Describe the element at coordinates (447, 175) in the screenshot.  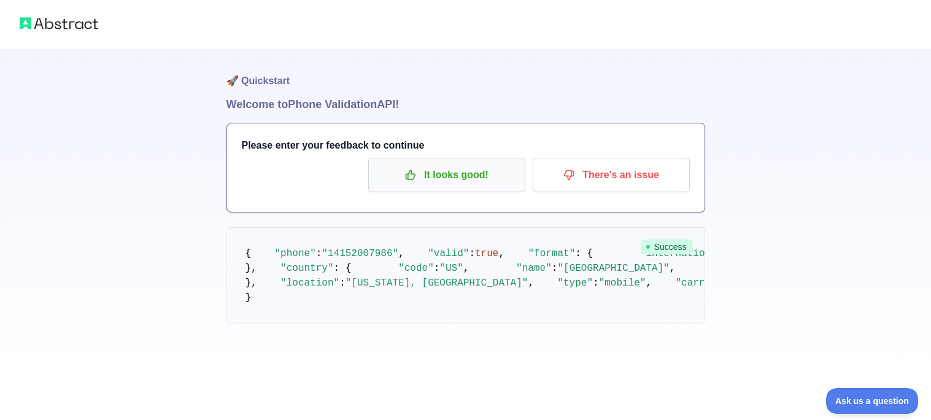
I see `p: It looks good!` at that location.